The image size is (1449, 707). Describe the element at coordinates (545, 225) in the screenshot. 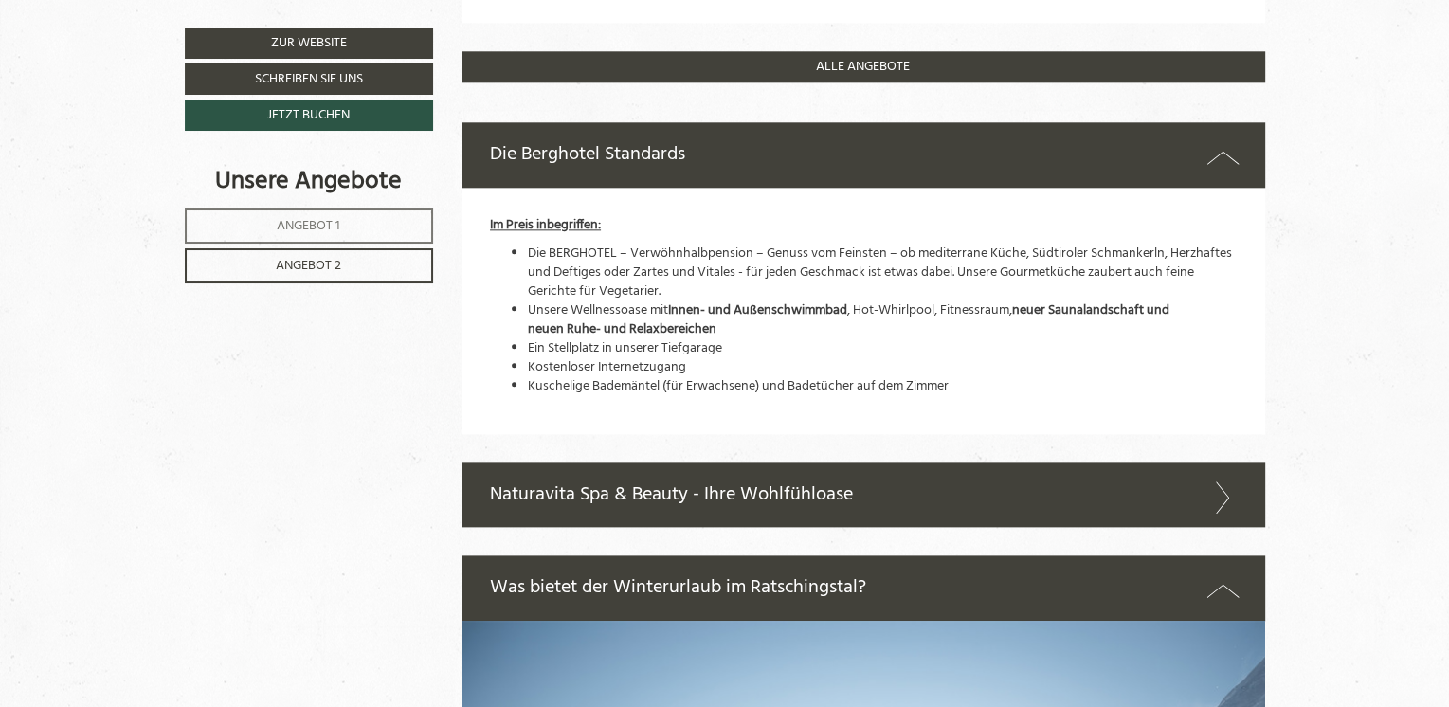

I see `u: Im Preis inbegriffen:` at that location.